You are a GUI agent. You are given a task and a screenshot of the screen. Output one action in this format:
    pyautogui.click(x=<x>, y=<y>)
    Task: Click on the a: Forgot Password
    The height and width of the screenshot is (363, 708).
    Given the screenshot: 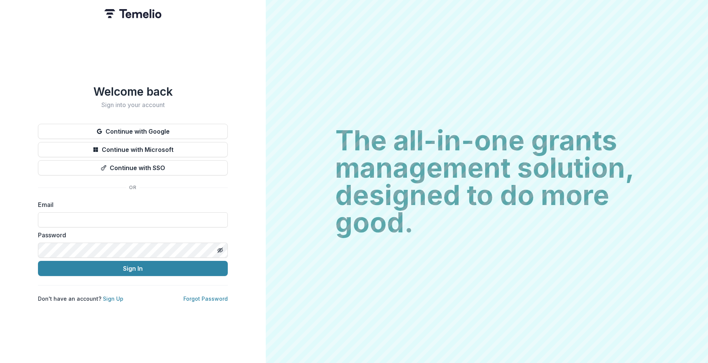 What is the action you would take?
    pyautogui.click(x=205, y=298)
    